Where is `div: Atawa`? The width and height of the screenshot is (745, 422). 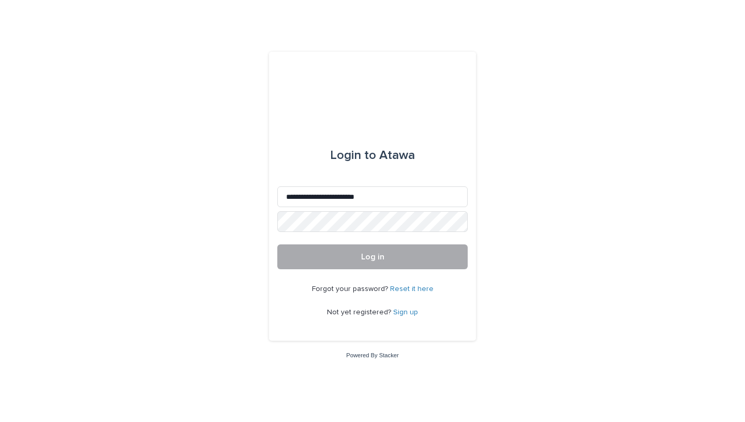
div: Atawa is located at coordinates (373, 155).